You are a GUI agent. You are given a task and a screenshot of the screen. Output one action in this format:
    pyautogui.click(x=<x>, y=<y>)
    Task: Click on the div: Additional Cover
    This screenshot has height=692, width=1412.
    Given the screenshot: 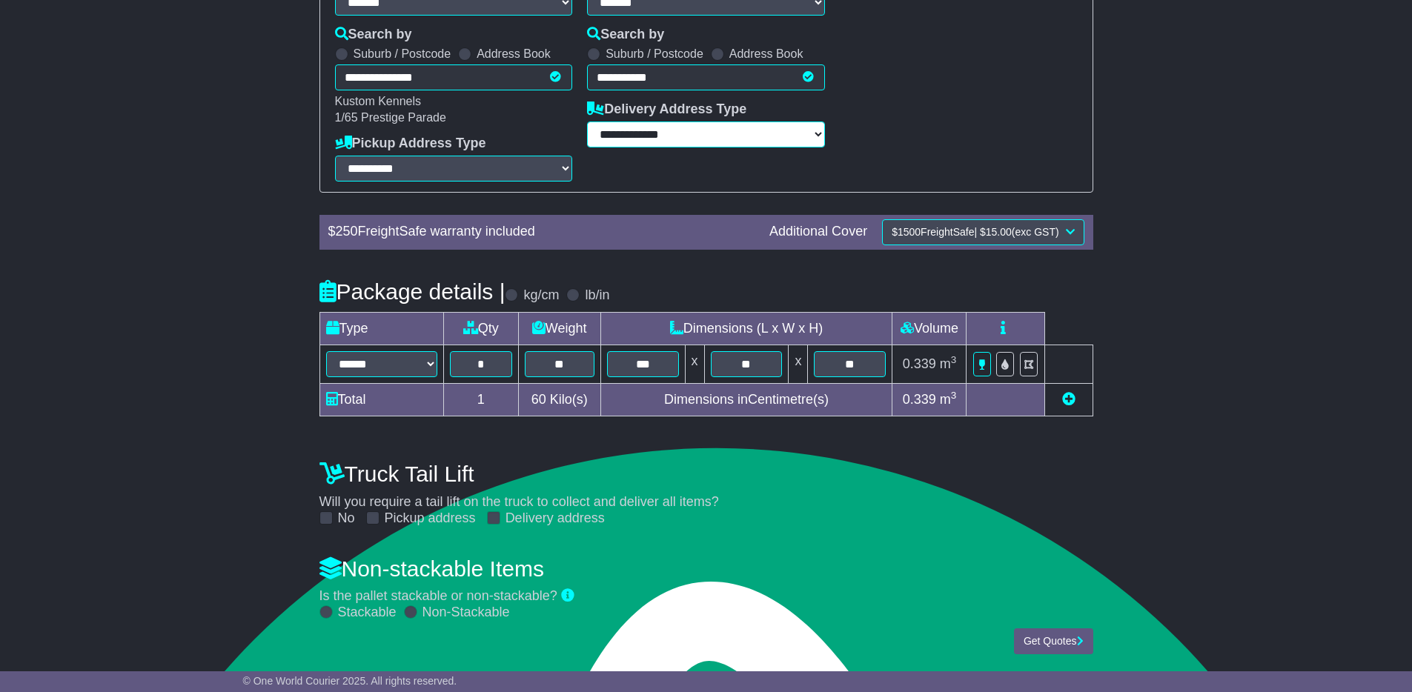 What is the action you would take?
    pyautogui.click(x=818, y=232)
    